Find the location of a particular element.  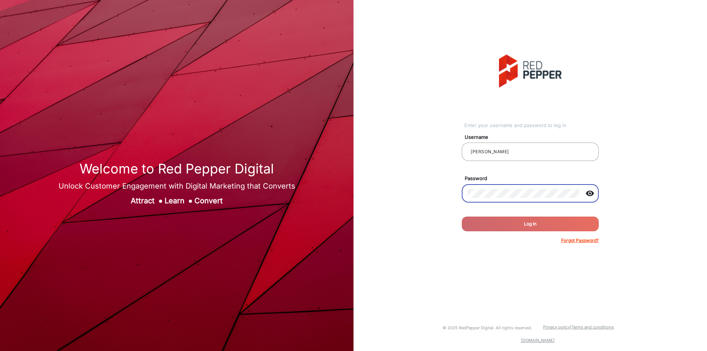

small: © 2025 RedPepper Digital. All rights reserved. is located at coordinates (487, 328).